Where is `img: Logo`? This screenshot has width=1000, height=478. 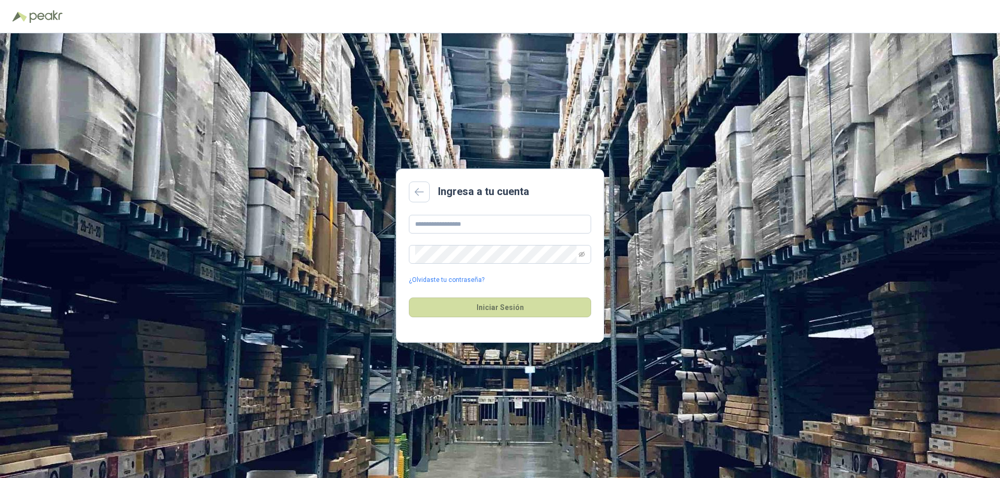 img: Logo is located at coordinates (20, 17).